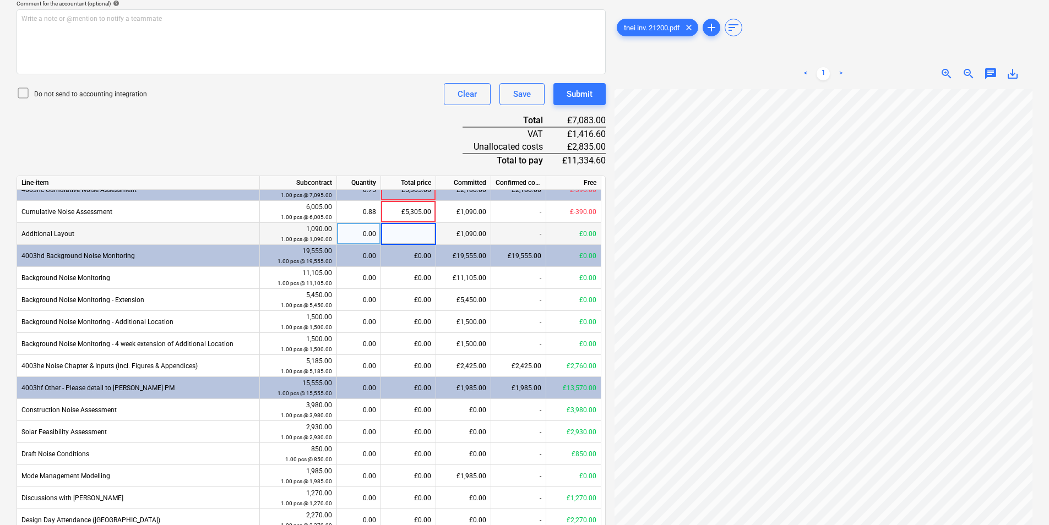 This screenshot has height=525, width=1049. I want to click on div: £1,500.00, so click(464, 322).